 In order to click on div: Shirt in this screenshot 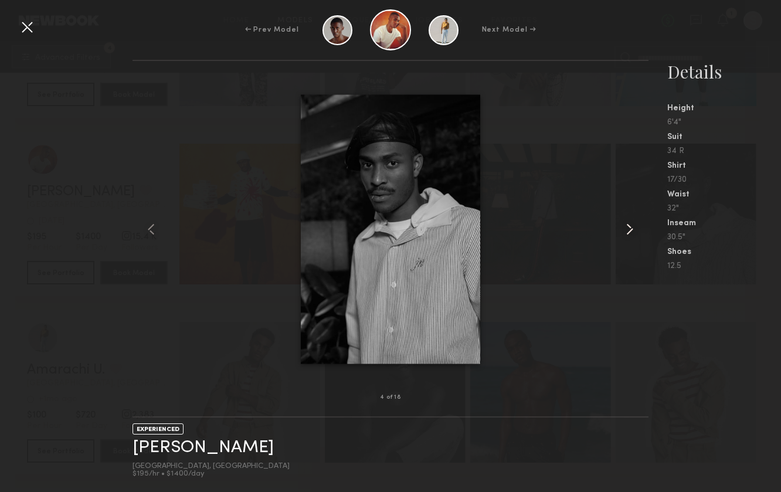, I will do `click(724, 166)`.